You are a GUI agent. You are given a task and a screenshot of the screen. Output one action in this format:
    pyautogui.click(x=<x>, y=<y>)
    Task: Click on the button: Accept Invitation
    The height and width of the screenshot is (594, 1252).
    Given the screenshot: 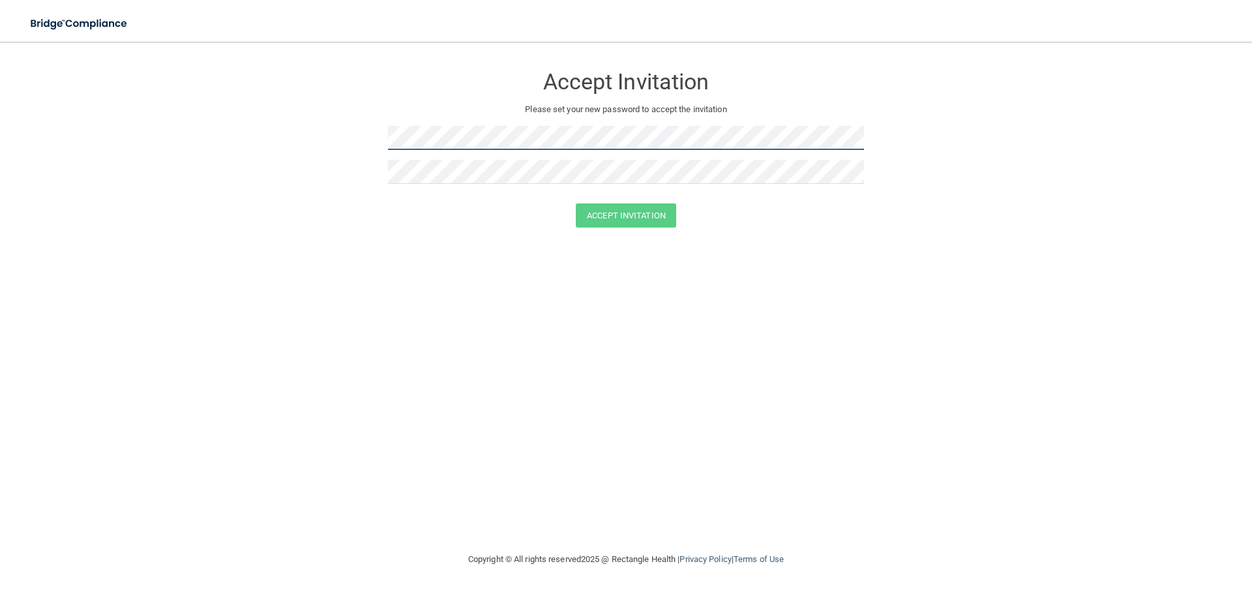 What is the action you would take?
    pyautogui.click(x=626, y=215)
    